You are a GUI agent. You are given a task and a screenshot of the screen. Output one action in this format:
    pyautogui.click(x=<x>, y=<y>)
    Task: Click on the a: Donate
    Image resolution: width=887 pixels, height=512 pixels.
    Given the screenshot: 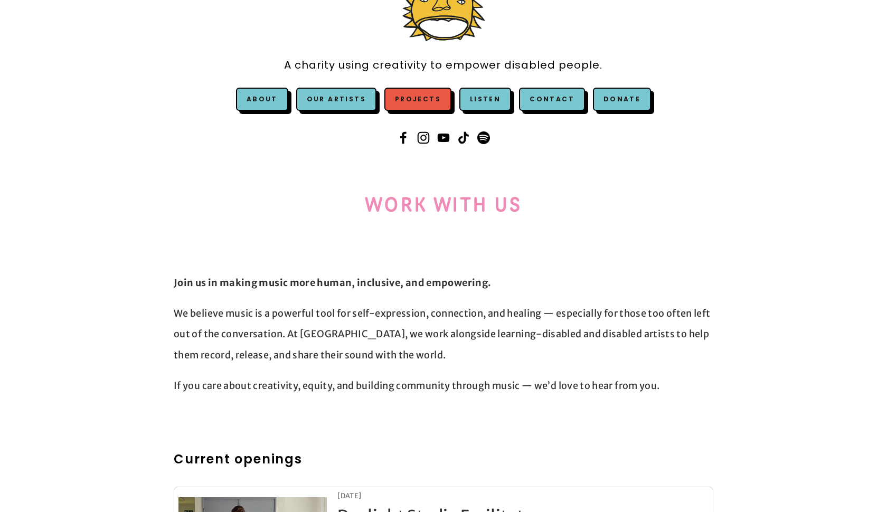 What is the action you would take?
    pyautogui.click(x=622, y=99)
    